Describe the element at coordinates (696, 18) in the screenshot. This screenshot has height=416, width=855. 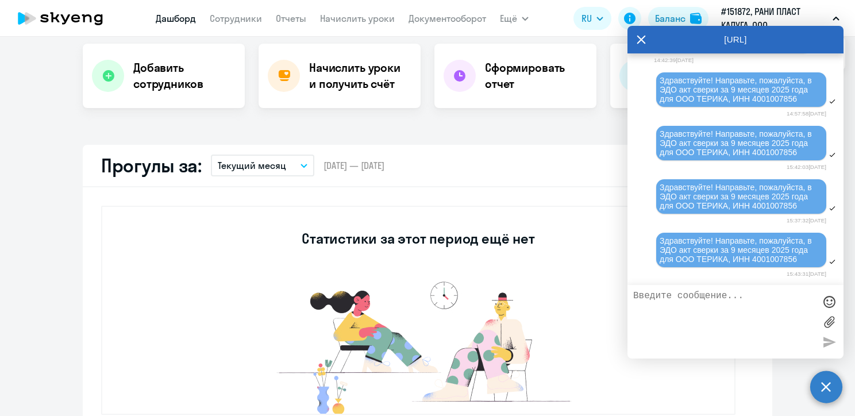
I see `img: balance` at that location.